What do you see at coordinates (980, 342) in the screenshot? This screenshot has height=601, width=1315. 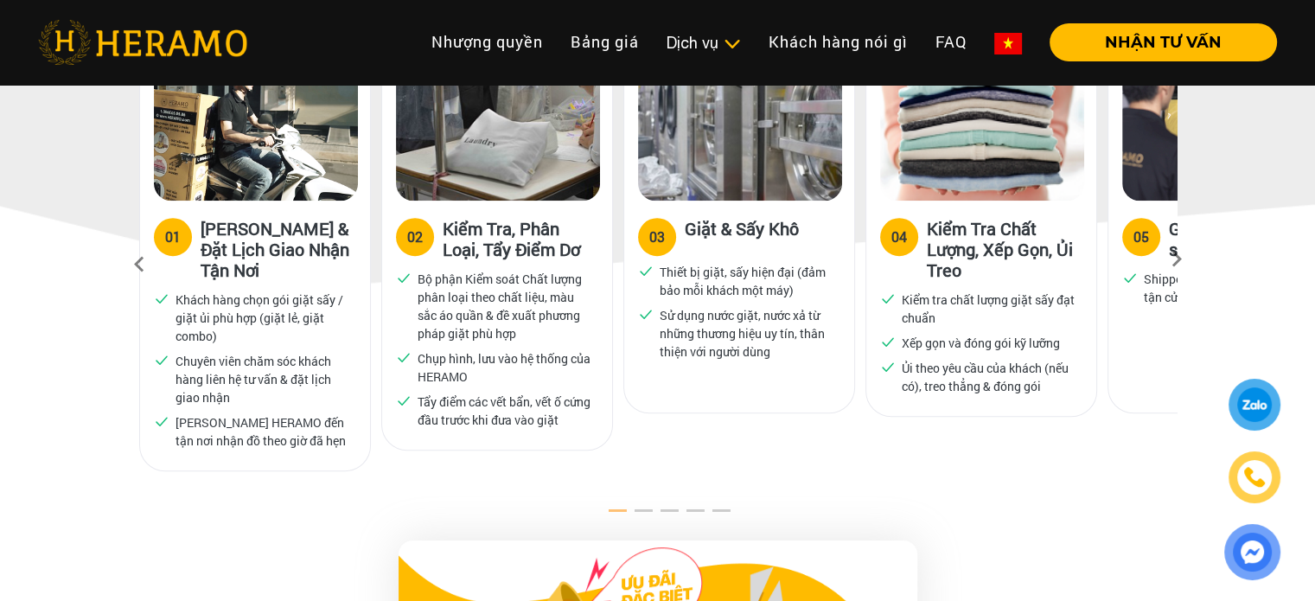 I see `p: Xếp gọn và đóng gói kỹ lưỡng` at bounding box center [980, 342].